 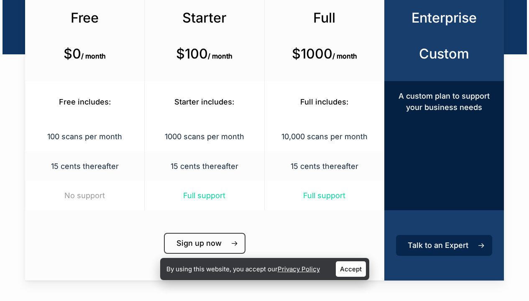 I want to click on a: Sign up now, so click(x=204, y=243).